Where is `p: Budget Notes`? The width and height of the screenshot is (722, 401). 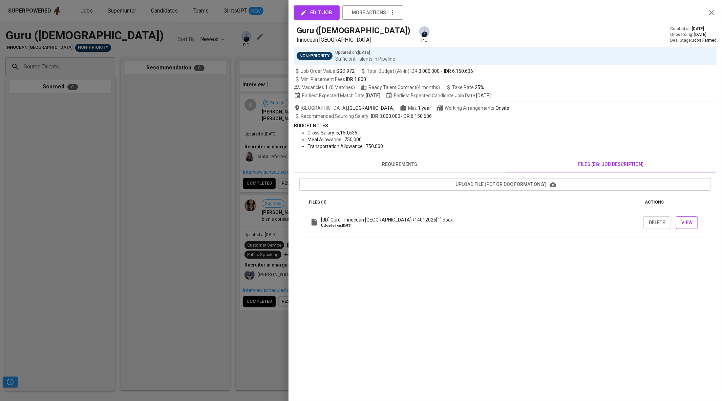
p: Budget Notes is located at coordinates (505, 126).